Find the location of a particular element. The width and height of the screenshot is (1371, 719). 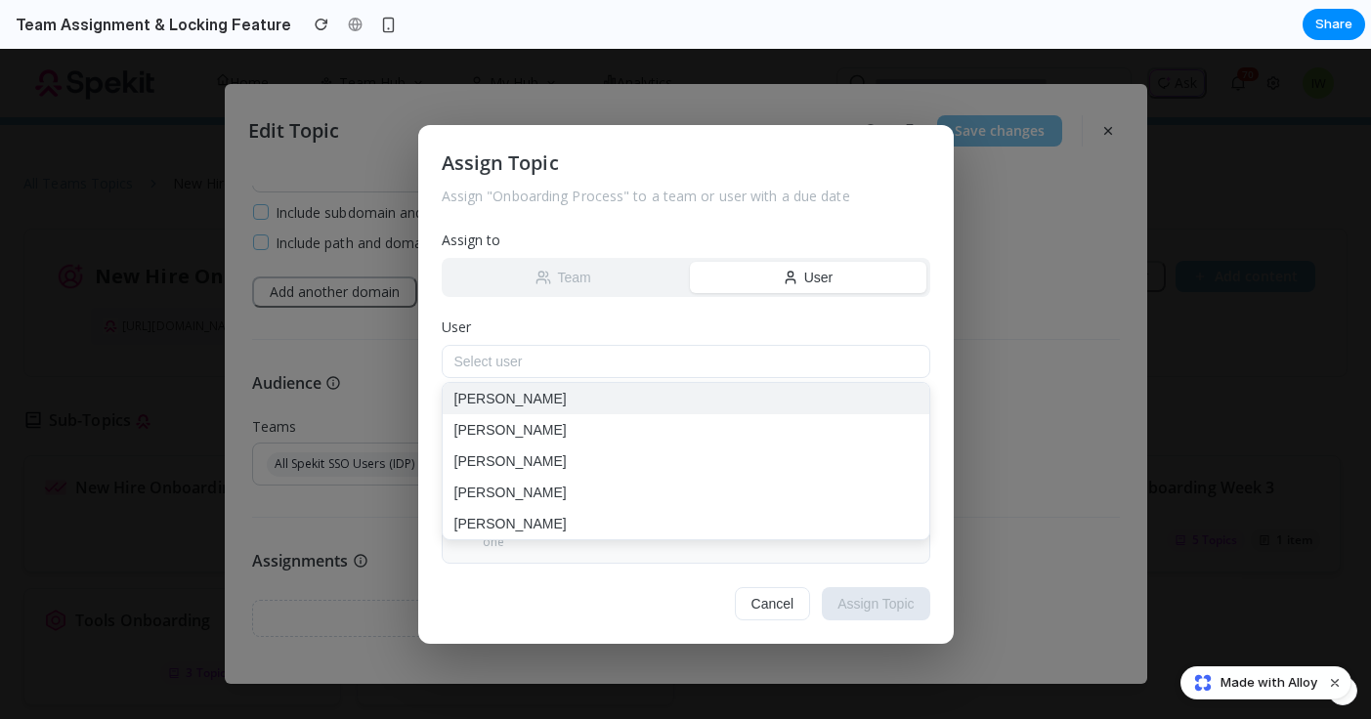

button: Team is located at coordinates (564, 229).